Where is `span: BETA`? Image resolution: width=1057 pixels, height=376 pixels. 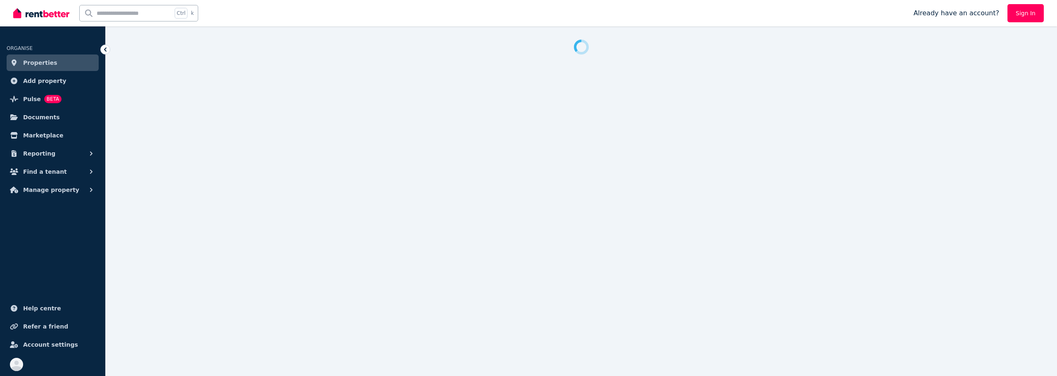 span: BETA is located at coordinates (53, 99).